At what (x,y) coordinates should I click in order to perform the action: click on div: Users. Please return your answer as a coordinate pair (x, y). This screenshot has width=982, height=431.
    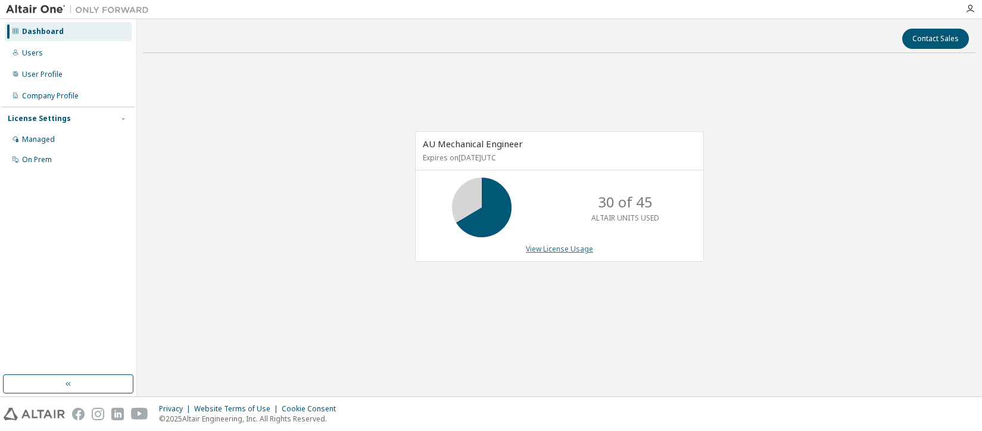
    Looking at the image, I should click on (32, 53).